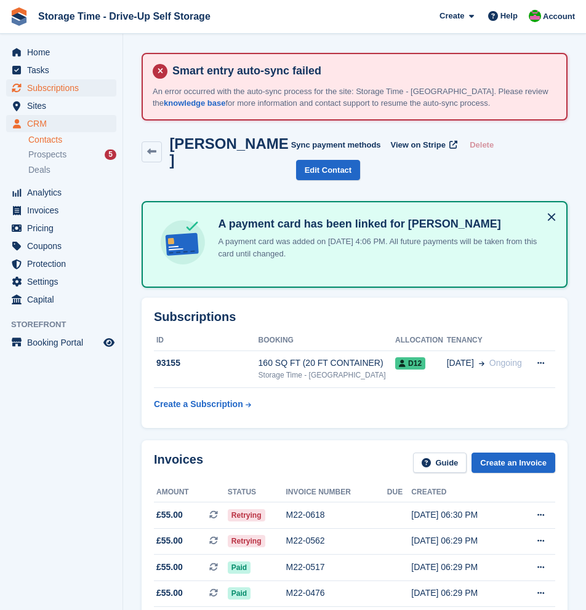 This screenshot has width=586, height=610. What do you see at coordinates (418, 145) in the screenshot?
I see `span: View on Stripe` at bounding box center [418, 145].